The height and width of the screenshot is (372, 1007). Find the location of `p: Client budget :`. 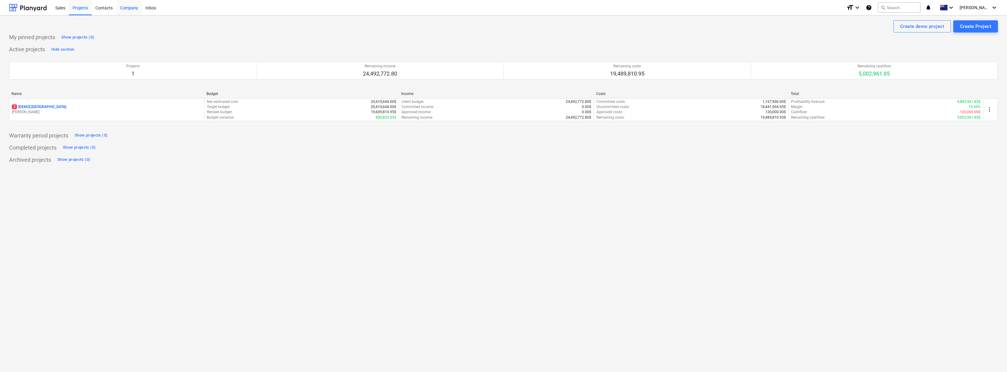

p: Client budget : is located at coordinates (413, 102).